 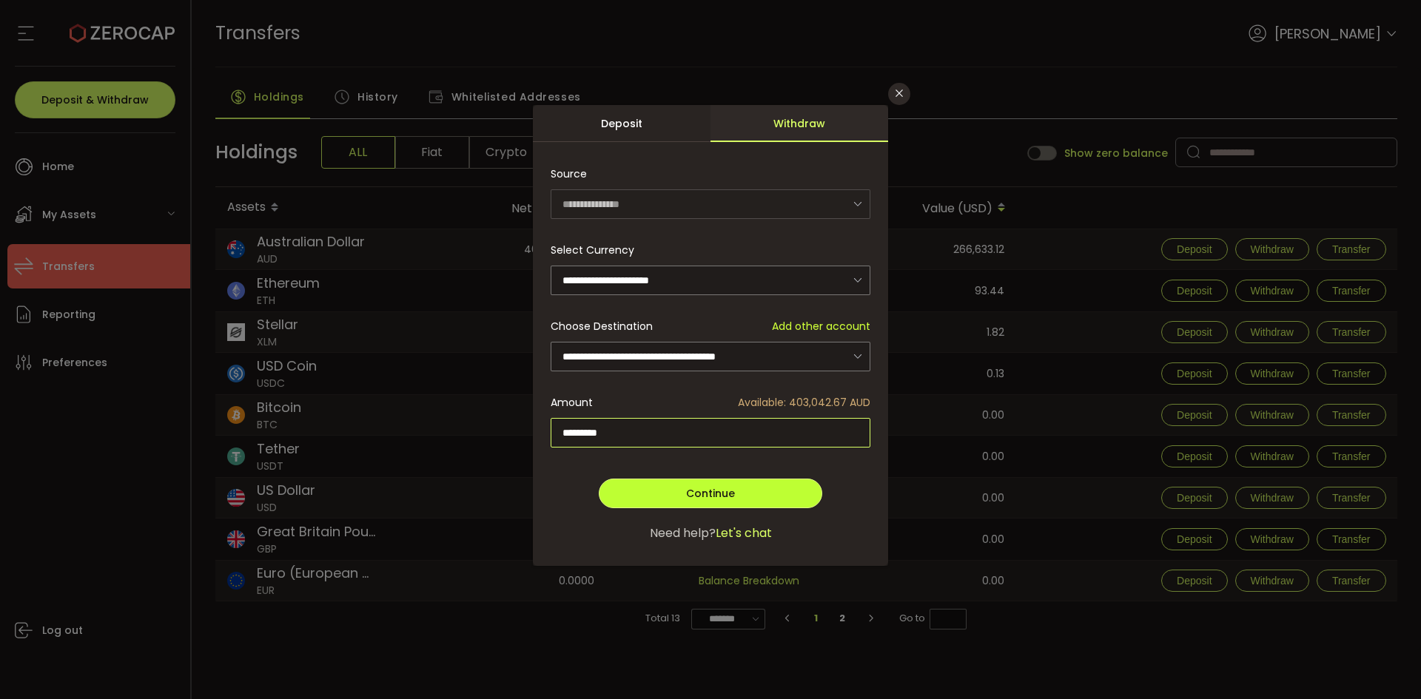 I want to click on button: Close, so click(x=899, y=94).